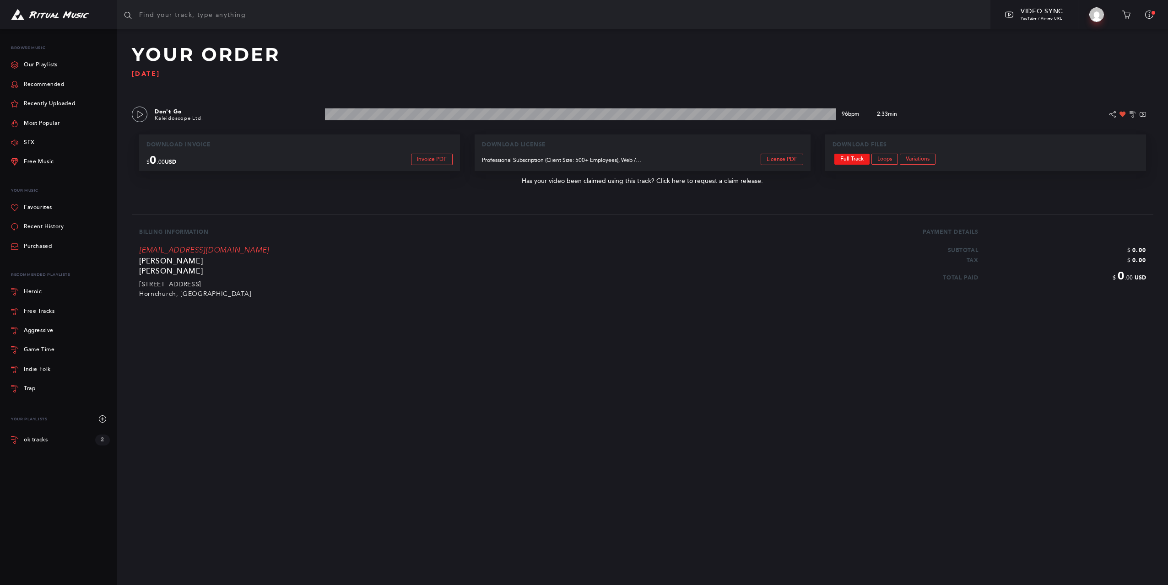 Image resolution: width=1168 pixels, height=585 pixels. Describe the element at coordinates (1042, 11) in the screenshot. I see `span: Video Sync` at that location.